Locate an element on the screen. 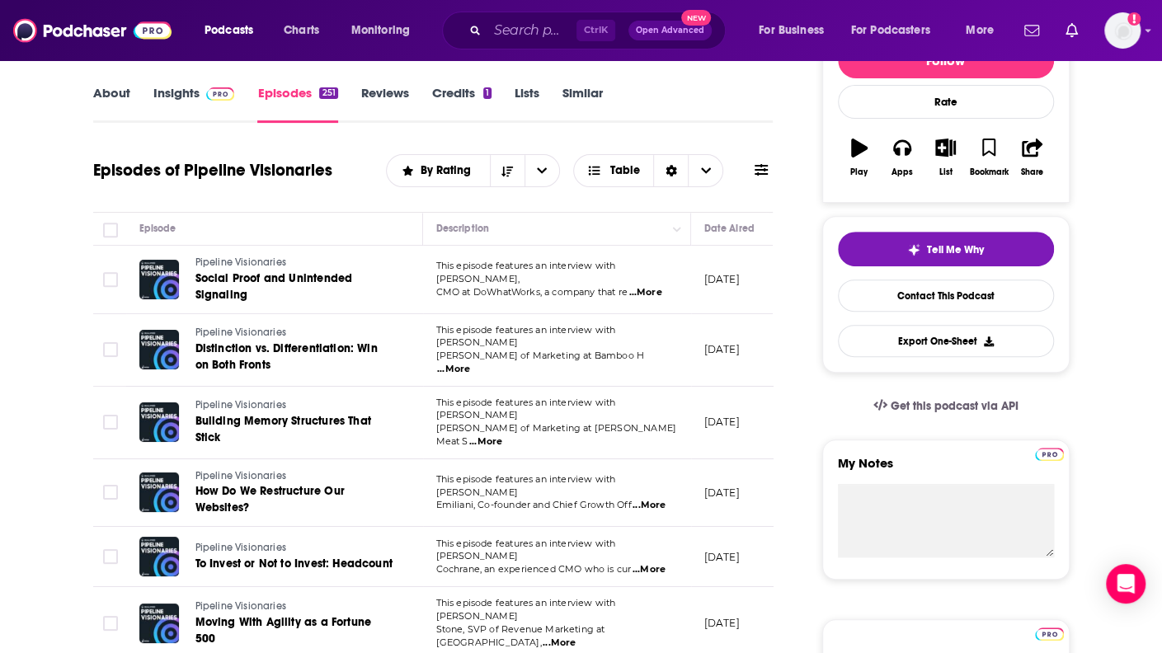 Image resolution: width=1162 pixels, height=653 pixels. img: tell me why sparkle is located at coordinates (914, 250).